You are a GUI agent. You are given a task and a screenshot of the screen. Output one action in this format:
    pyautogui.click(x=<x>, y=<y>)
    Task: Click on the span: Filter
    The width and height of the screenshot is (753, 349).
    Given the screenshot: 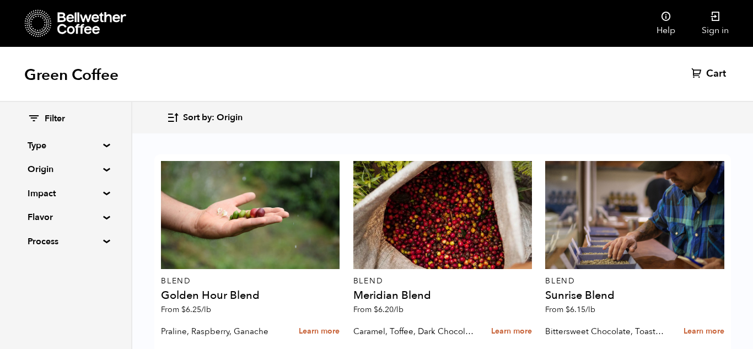 What is the action you would take?
    pyautogui.click(x=55, y=119)
    